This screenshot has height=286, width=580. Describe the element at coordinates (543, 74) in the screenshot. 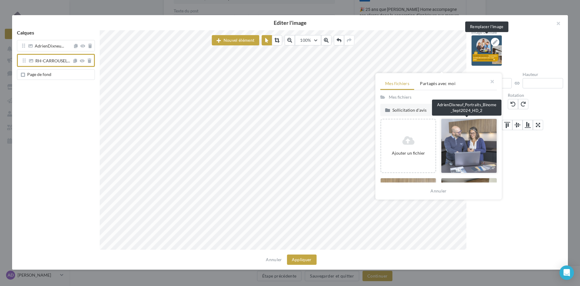

I see `label: Hauteur` at that location.